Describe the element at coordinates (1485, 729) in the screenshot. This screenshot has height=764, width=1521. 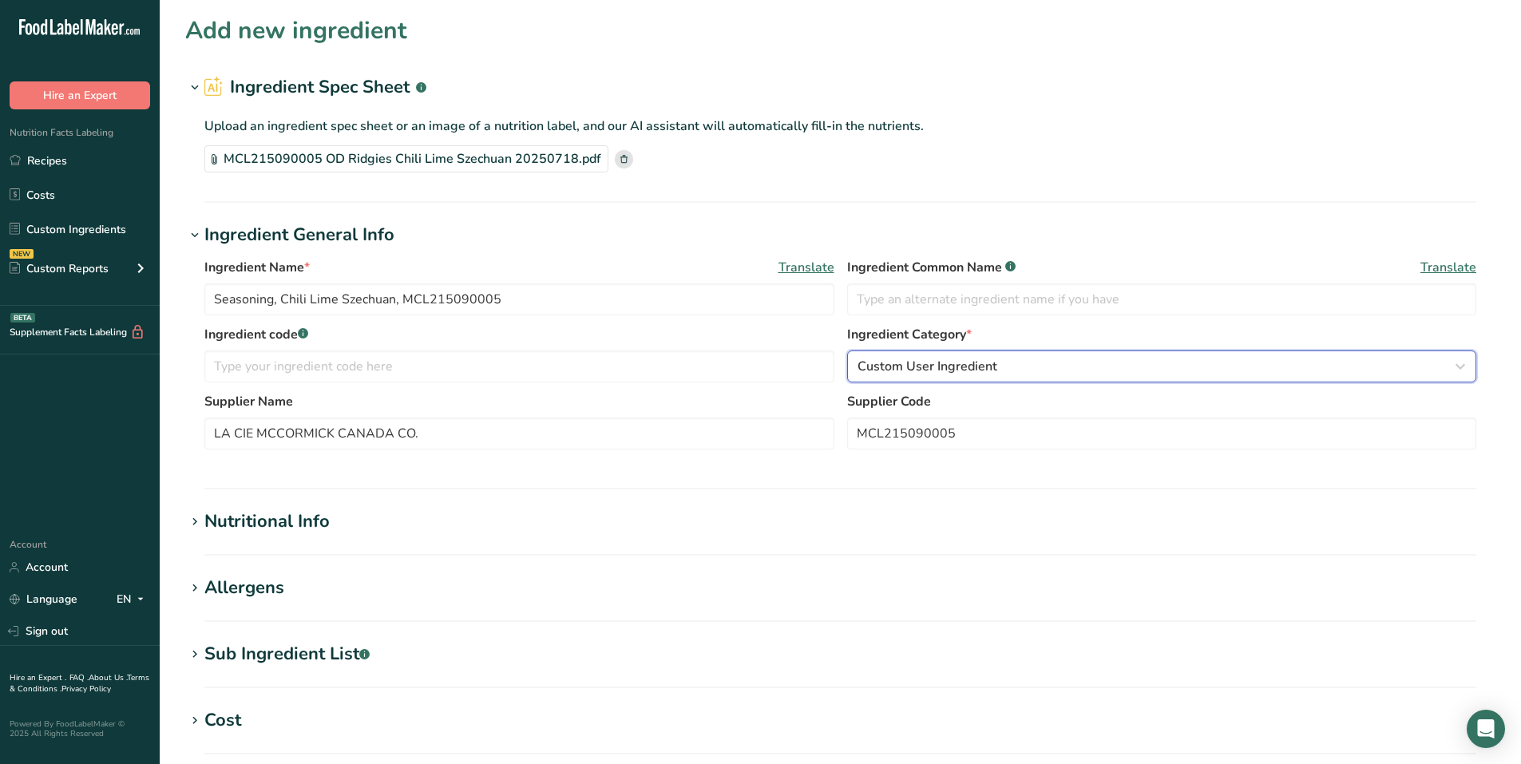
I see `div: Open Intercom Messenger` at that location.